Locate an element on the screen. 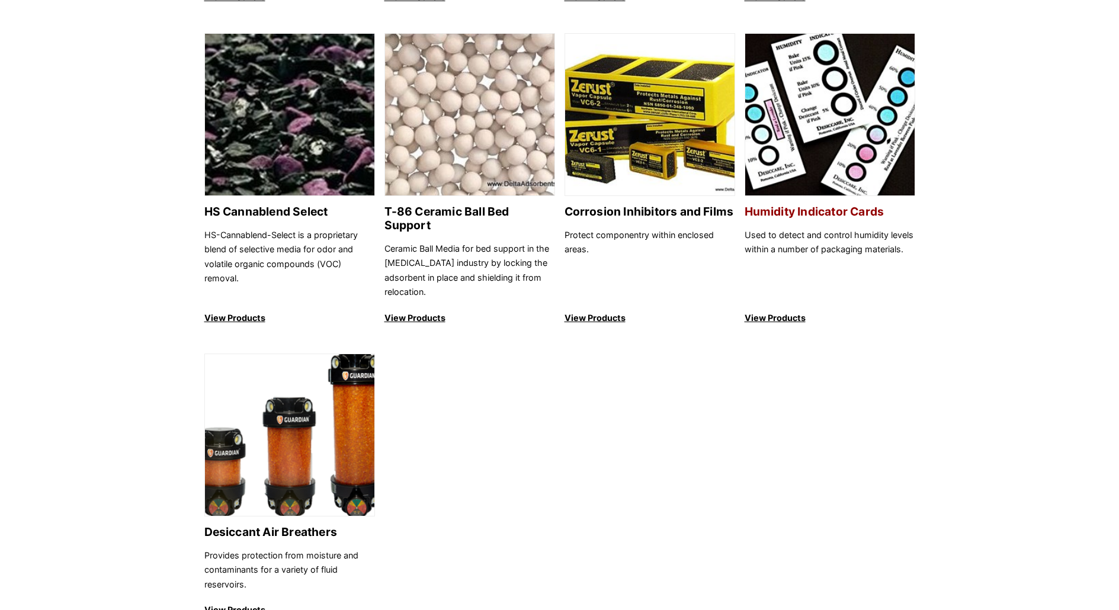 Image resolution: width=1119 pixels, height=610 pixels. a: HS Cannablend Select HS Cannablend Select HS-Cannablend-Select is a proprietary blend of selectiv... is located at coordinates (290, 179).